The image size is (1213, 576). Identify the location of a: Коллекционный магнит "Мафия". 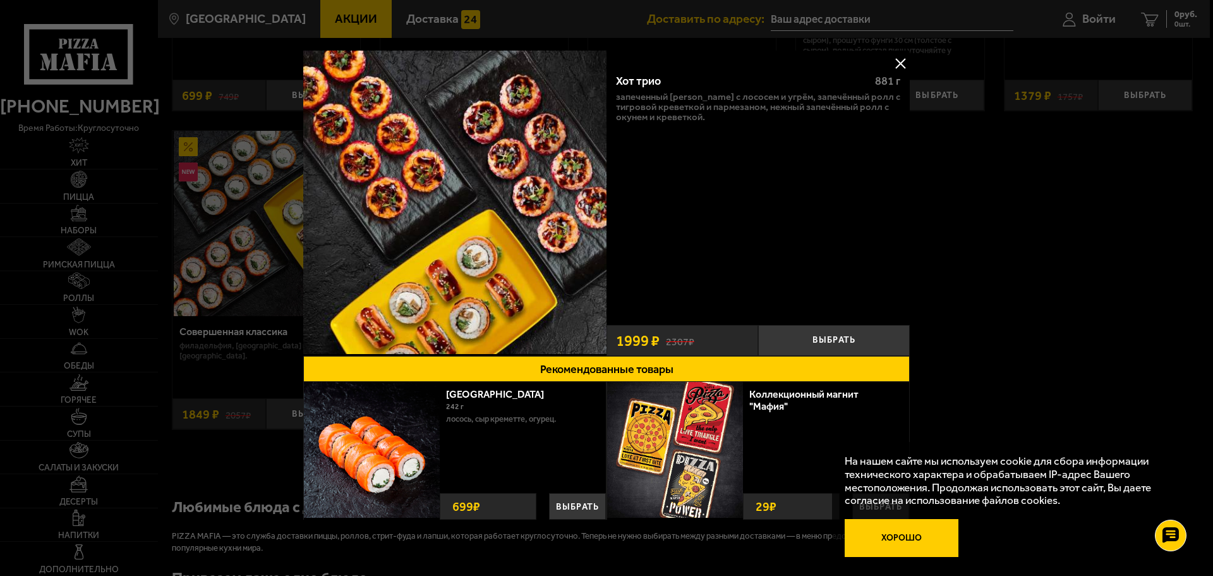
(804, 400).